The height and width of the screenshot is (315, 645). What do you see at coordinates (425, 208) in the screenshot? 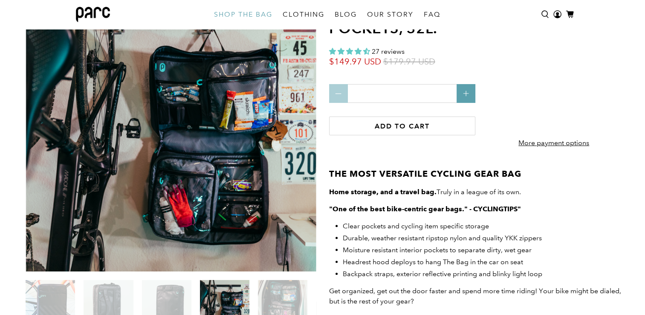
I see `strong: "One of the best bike-centric gear bags." - CYCLINGTIPS"` at bounding box center [425, 208].